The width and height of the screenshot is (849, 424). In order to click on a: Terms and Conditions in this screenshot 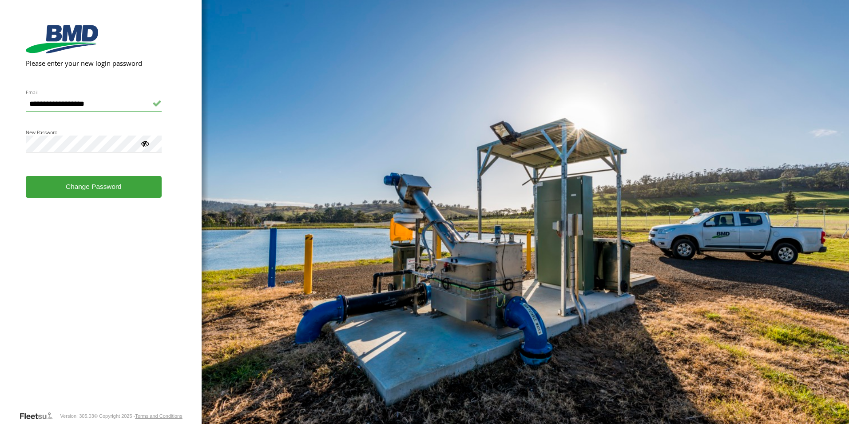, I will do `click(159, 416)`.